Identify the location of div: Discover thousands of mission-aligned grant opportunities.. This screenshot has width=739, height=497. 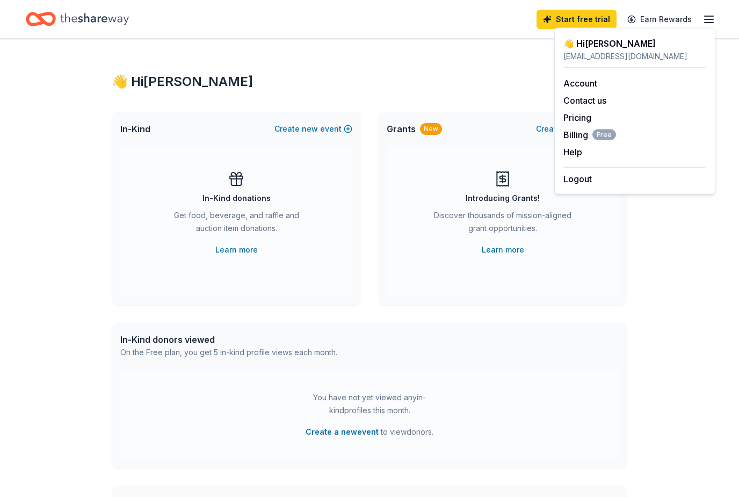
(503, 224).